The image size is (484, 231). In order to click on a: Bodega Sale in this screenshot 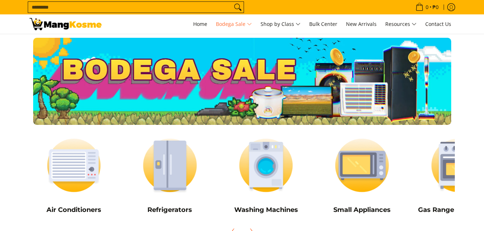, I will do `click(234, 24)`.